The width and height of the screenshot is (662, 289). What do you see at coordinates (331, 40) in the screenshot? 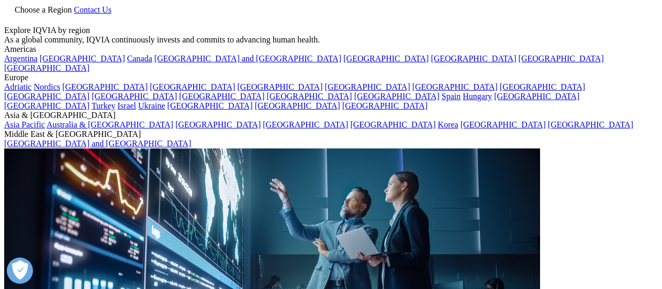
I see `div: As a global community, IQVIA continuously invests and commits to advancing human health.` at bounding box center [331, 40].